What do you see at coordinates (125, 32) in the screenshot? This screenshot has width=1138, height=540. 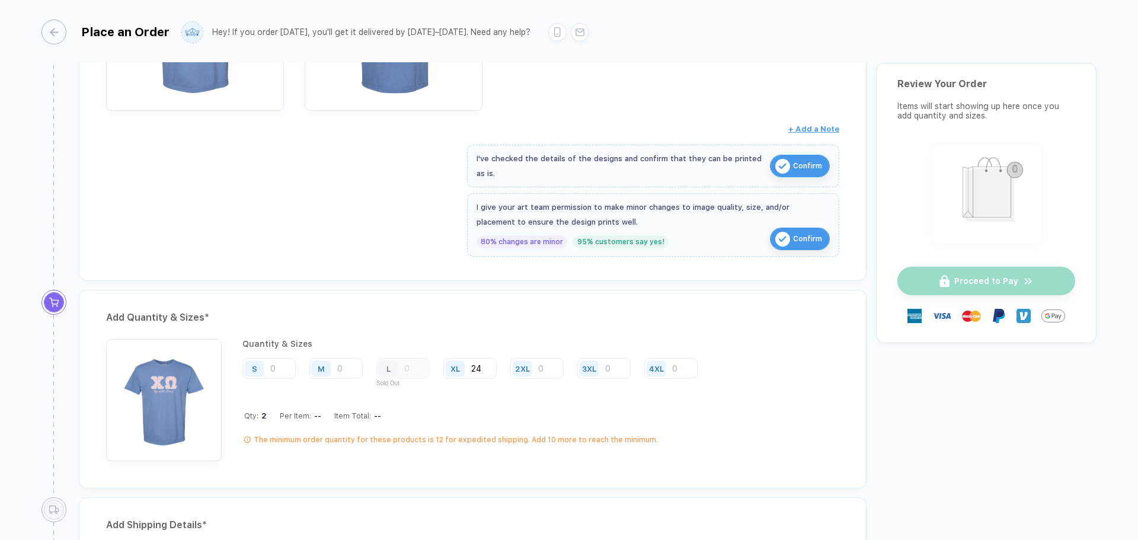 I see `div: Place an Order` at bounding box center [125, 32].